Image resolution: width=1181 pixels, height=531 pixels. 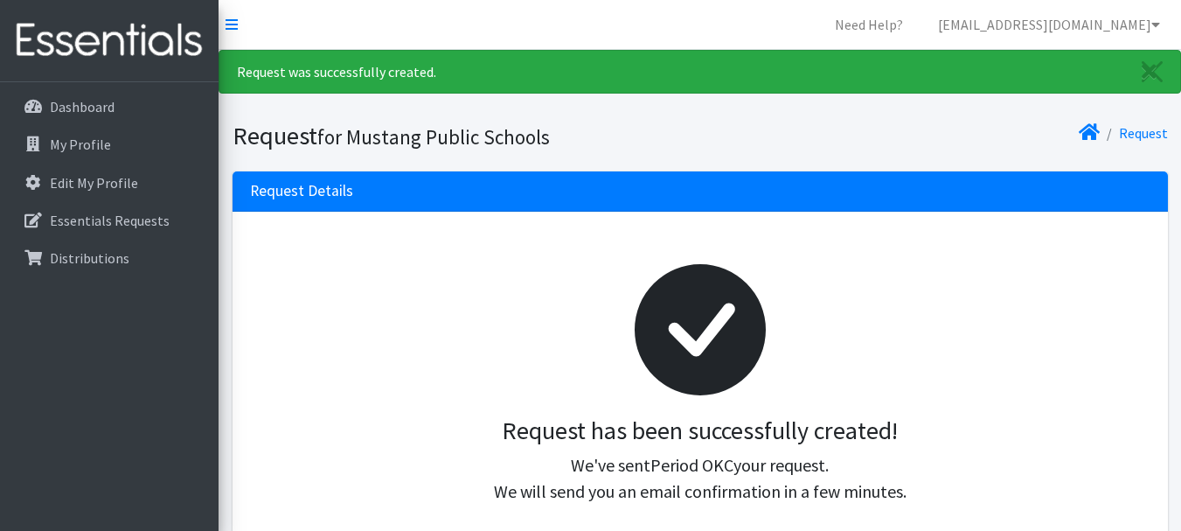 I want to click on a: My Profile, so click(x=109, y=144).